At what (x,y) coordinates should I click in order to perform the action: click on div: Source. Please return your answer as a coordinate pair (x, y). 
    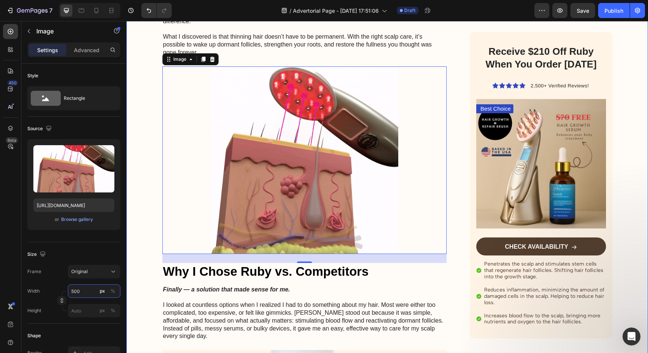
    Looking at the image, I should click on (40, 129).